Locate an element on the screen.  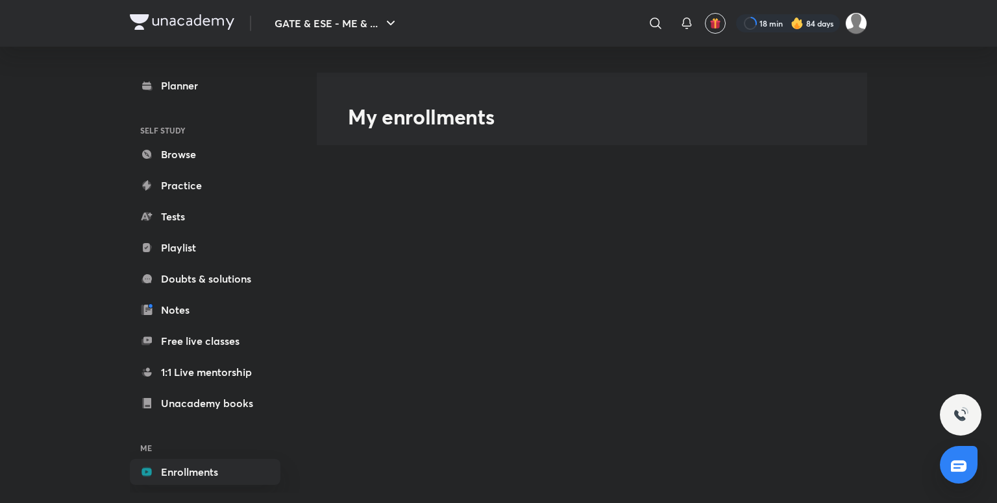
a: Company Logo is located at coordinates (182, 23).